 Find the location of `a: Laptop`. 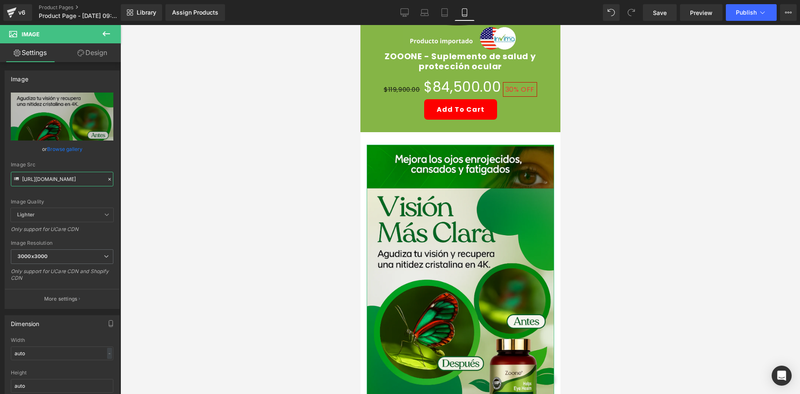

a: Laptop is located at coordinates (424, 12).